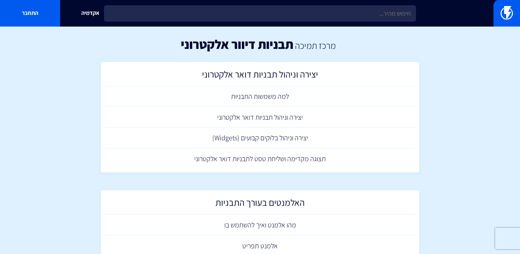  I want to click on a: תצוגה מקדימה ושליחת טסט לתבניות דואר אלקטרוני, so click(260, 159).